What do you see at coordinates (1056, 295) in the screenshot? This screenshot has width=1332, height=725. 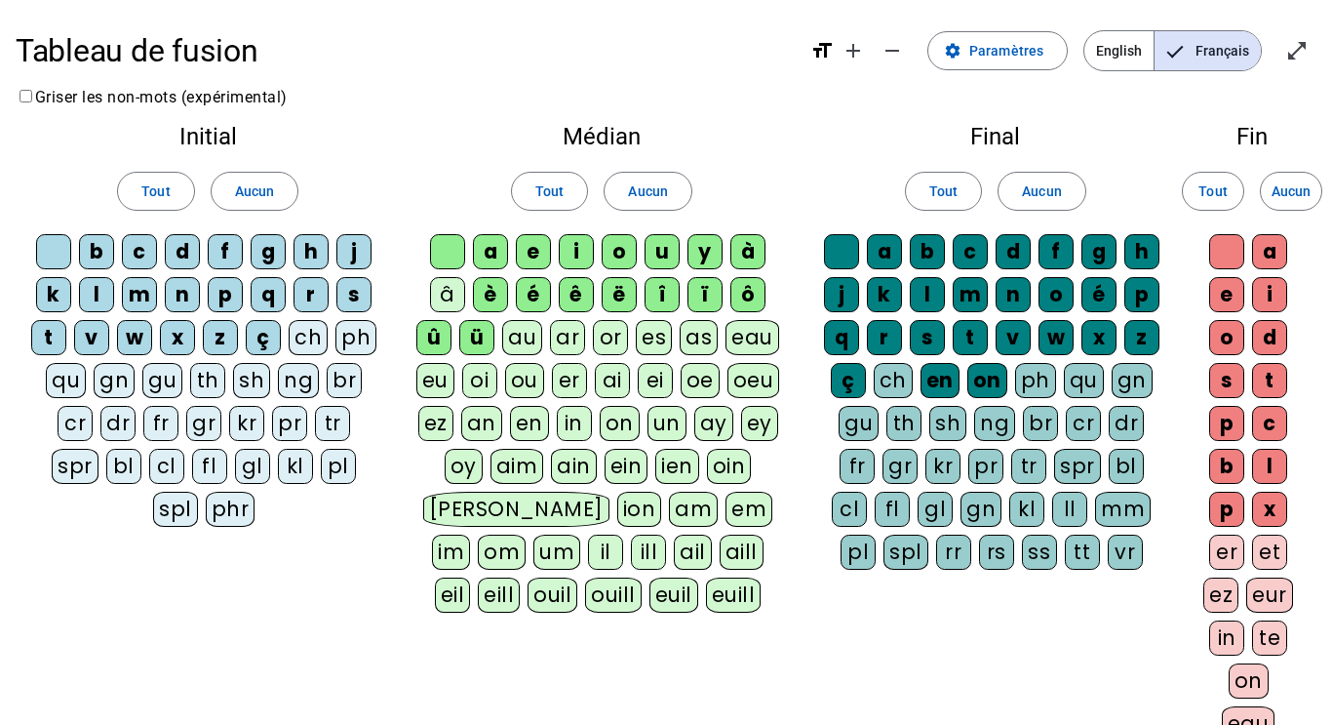 I see `div: o` at bounding box center [1056, 295].